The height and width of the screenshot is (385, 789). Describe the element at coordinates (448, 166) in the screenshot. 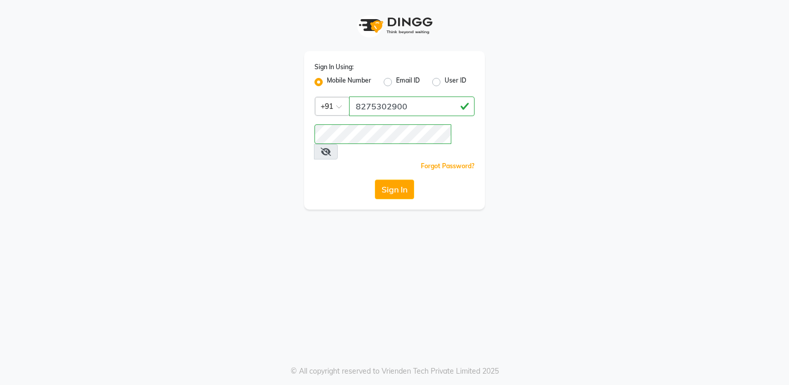

I see `a: Forgot Password?` at that location.